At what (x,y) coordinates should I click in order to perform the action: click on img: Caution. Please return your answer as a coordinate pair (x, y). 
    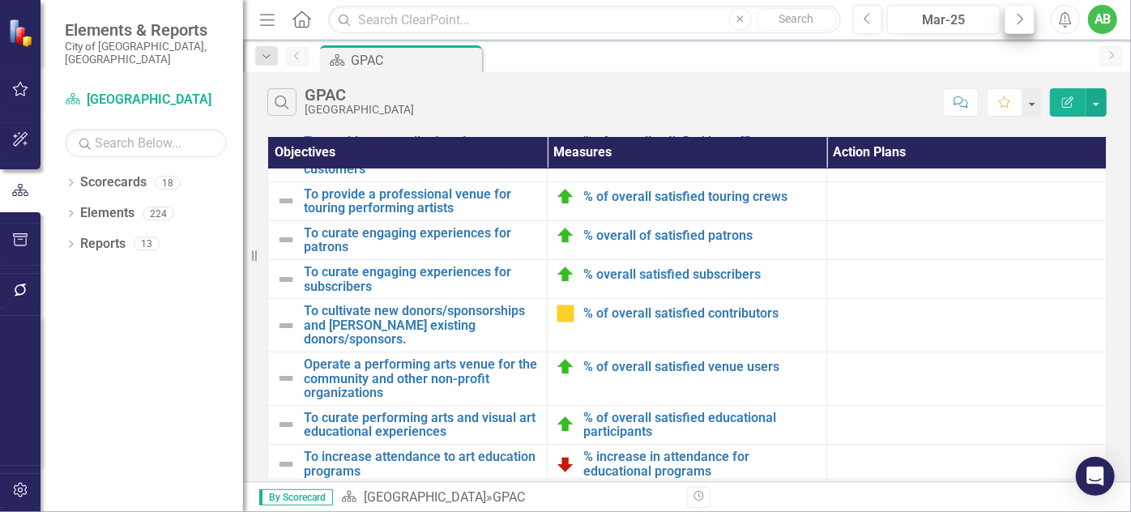
    Looking at the image, I should click on (566, 314).